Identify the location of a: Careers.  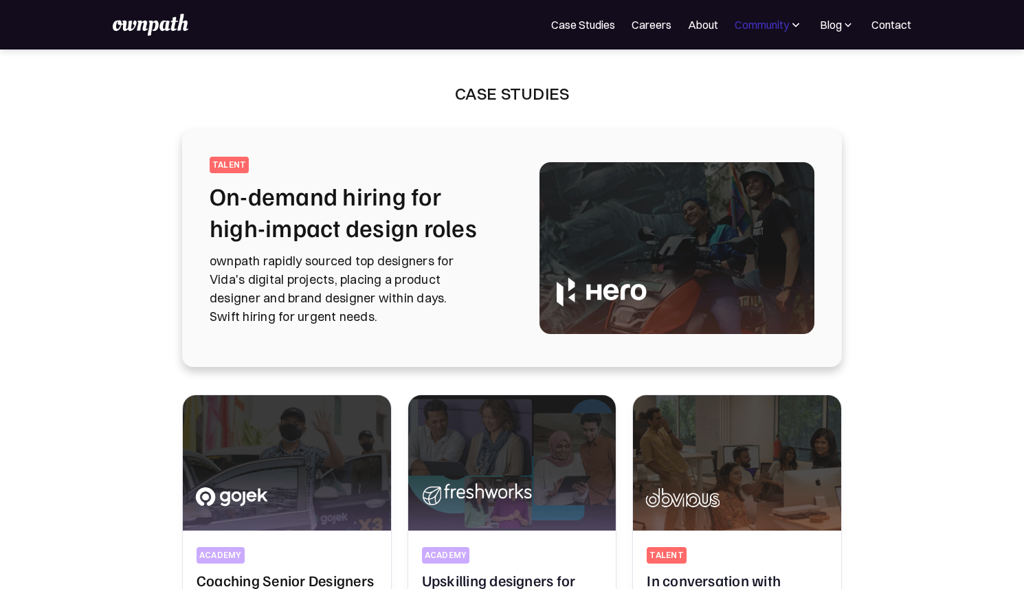
(651, 25).